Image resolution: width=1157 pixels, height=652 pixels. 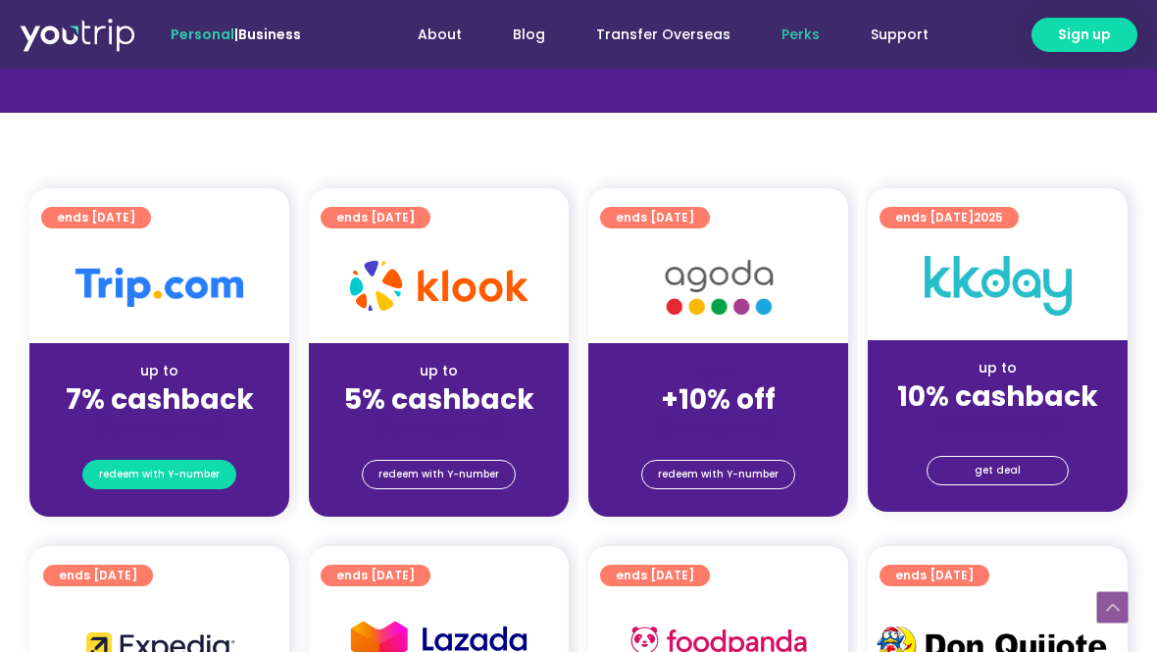 I want to click on strong: 7% cashback, so click(x=160, y=399).